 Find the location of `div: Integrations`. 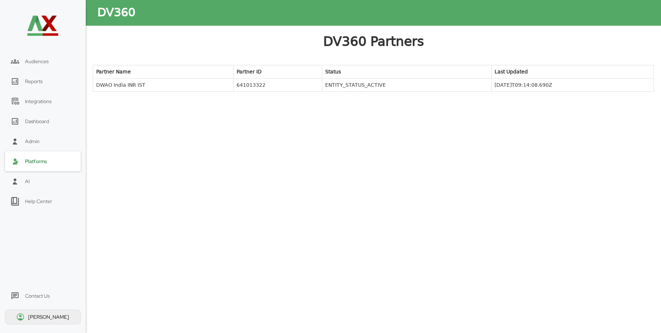

div: Integrations is located at coordinates (38, 101).